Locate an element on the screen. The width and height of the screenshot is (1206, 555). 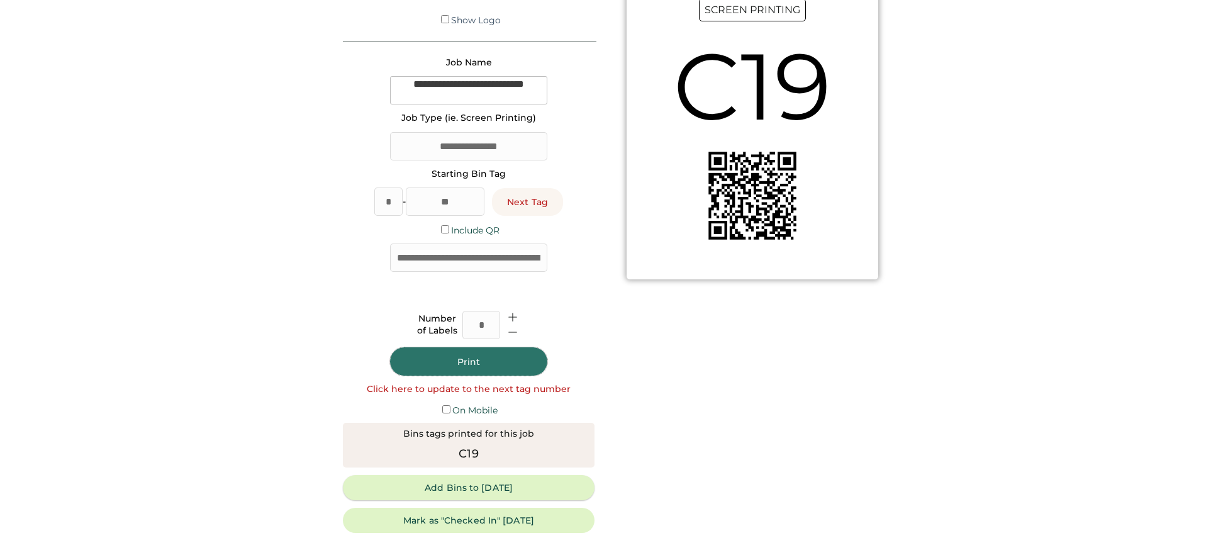
div: Job Name is located at coordinates (469, 63).